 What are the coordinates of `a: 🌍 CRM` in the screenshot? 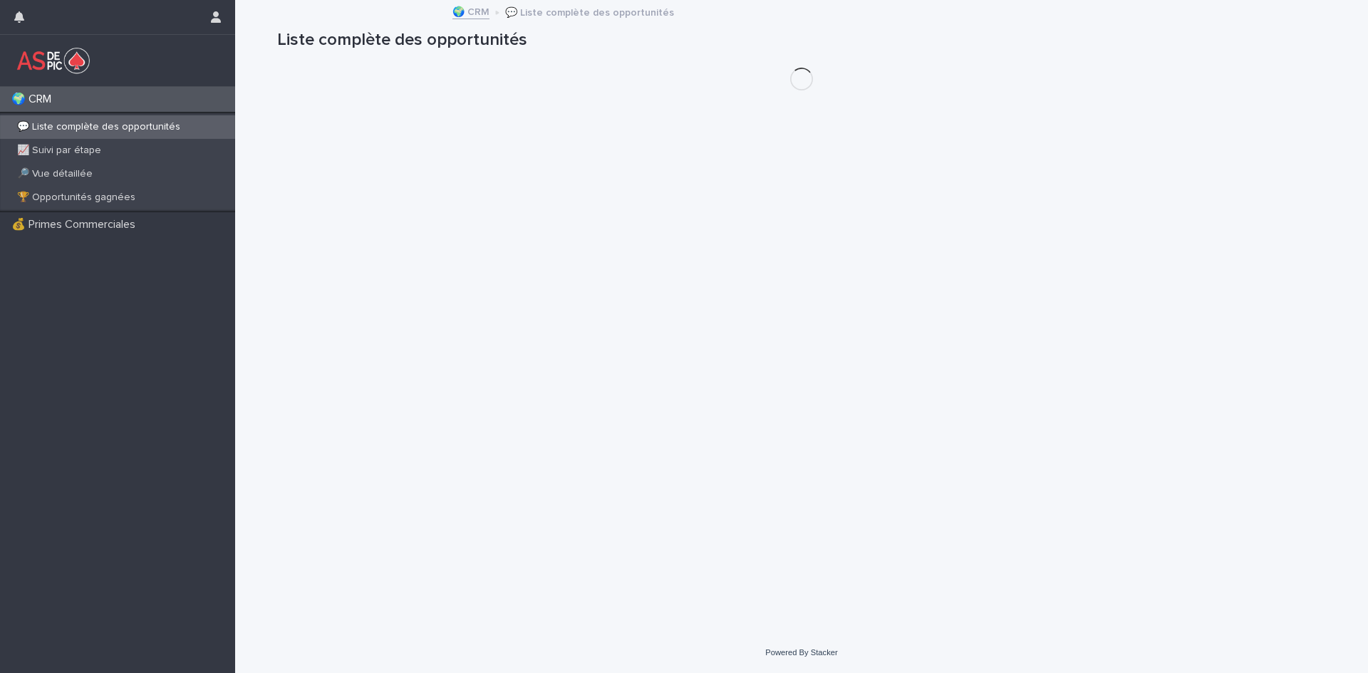 It's located at (471, 11).